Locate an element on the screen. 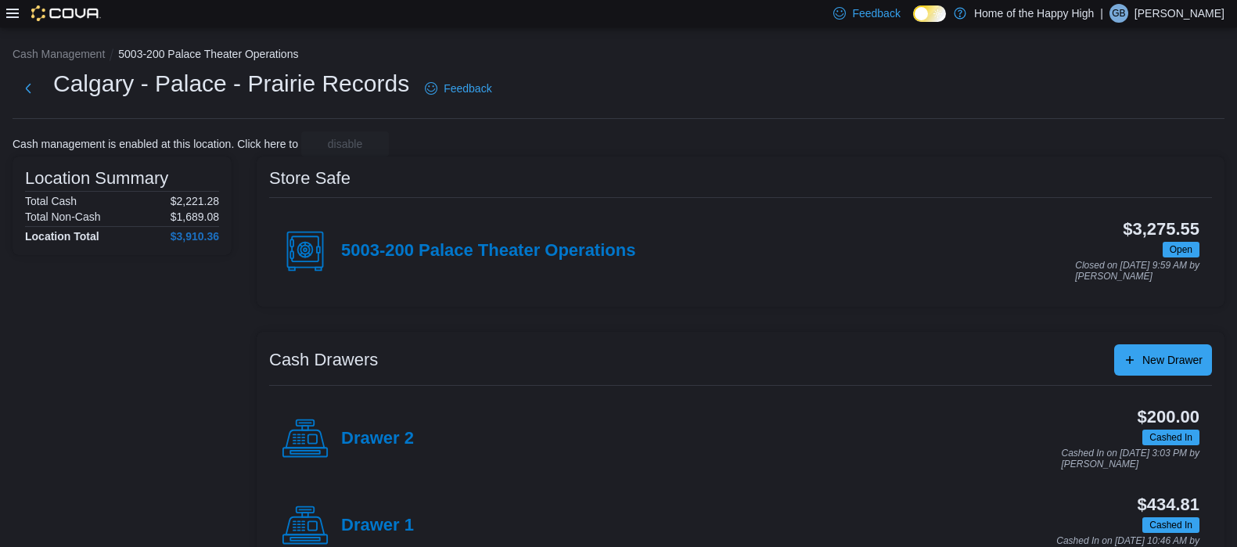  span: Open is located at coordinates (1180, 250).